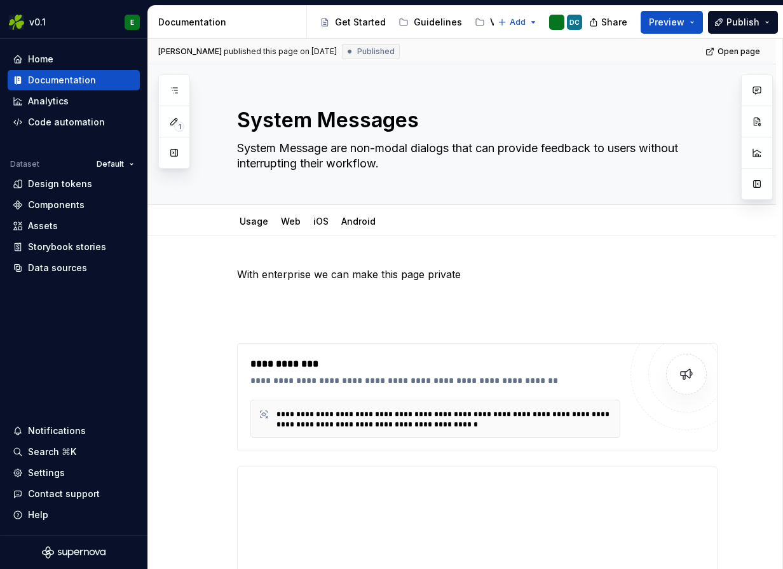 The height and width of the screenshot is (569, 783). I want to click on a: Analytics, so click(74, 101).